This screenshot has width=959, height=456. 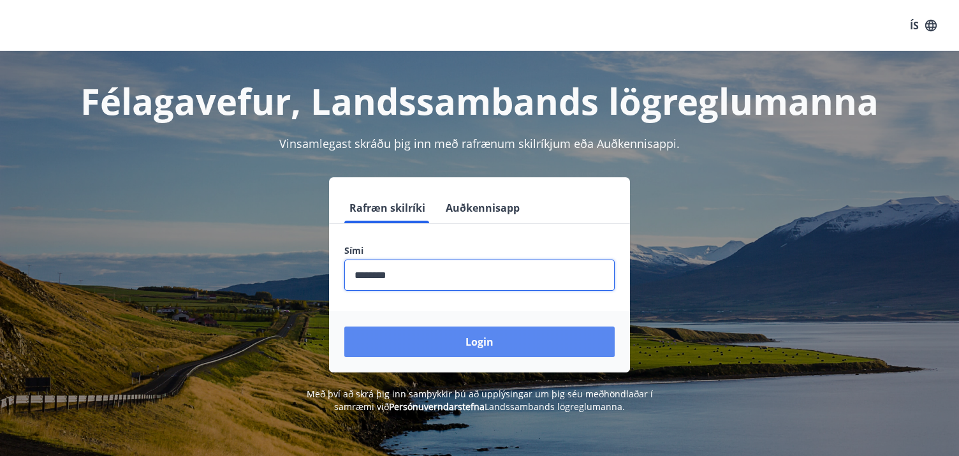 What do you see at coordinates (437, 406) in the screenshot?
I see `a: Persónuverndarstefna` at bounding box center [437, 406].